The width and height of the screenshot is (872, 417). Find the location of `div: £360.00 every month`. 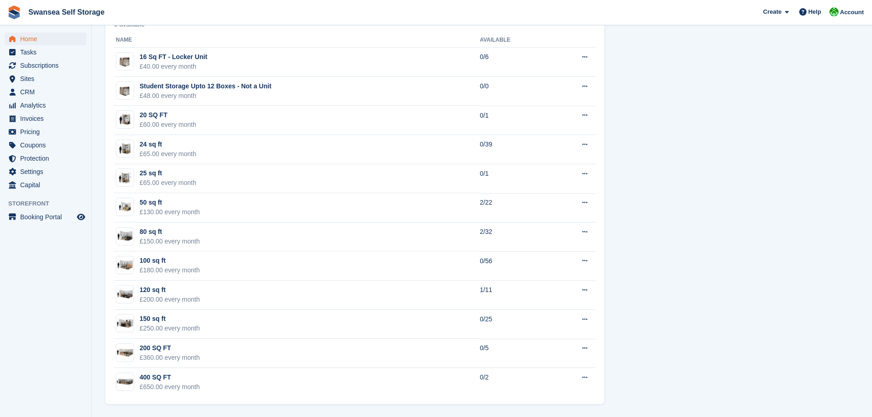

div: £360.00 every month is located at coordinates (170, 358).